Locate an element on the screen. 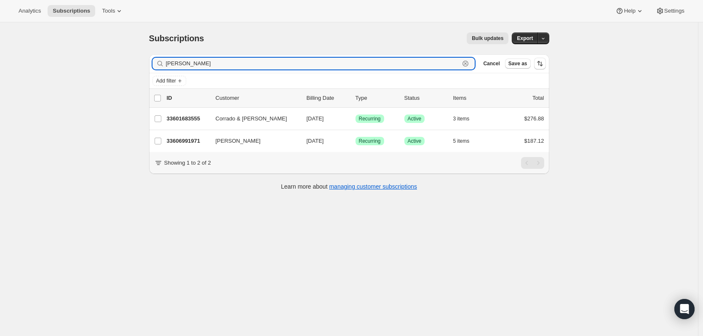  span: Bulk updates is located at coordinates (488, 38).